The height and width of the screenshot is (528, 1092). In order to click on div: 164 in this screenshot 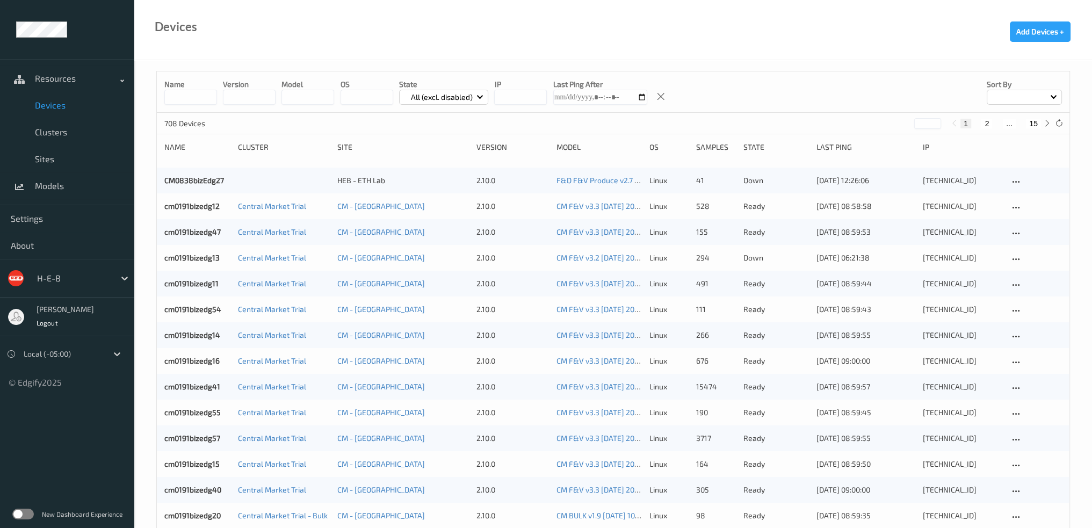, I will do `click(715, 464)`.